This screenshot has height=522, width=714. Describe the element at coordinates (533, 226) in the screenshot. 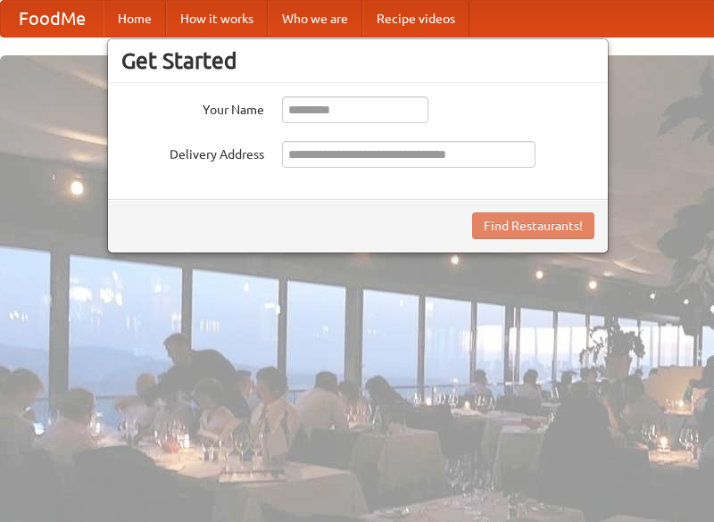

I see `button: Find Restaurants!` at that location.